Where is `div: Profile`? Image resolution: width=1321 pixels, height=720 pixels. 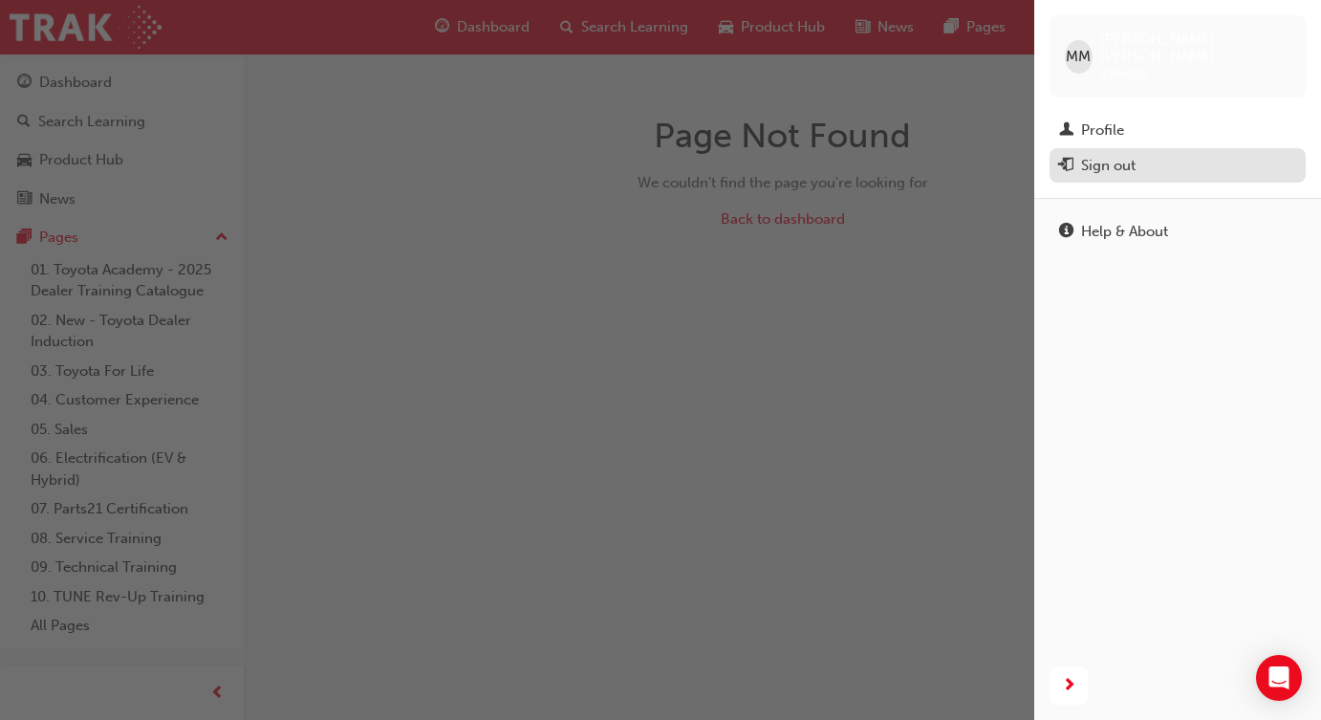
div: Profile is located at coordinates (1102, 130).